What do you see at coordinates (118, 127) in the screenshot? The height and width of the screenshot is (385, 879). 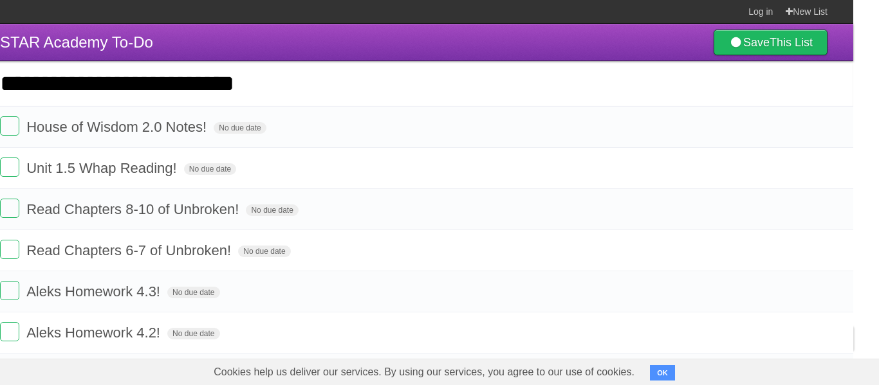 I see `span: House of Wisdom 2.0 Notes!` at bounding box center [118, 127].